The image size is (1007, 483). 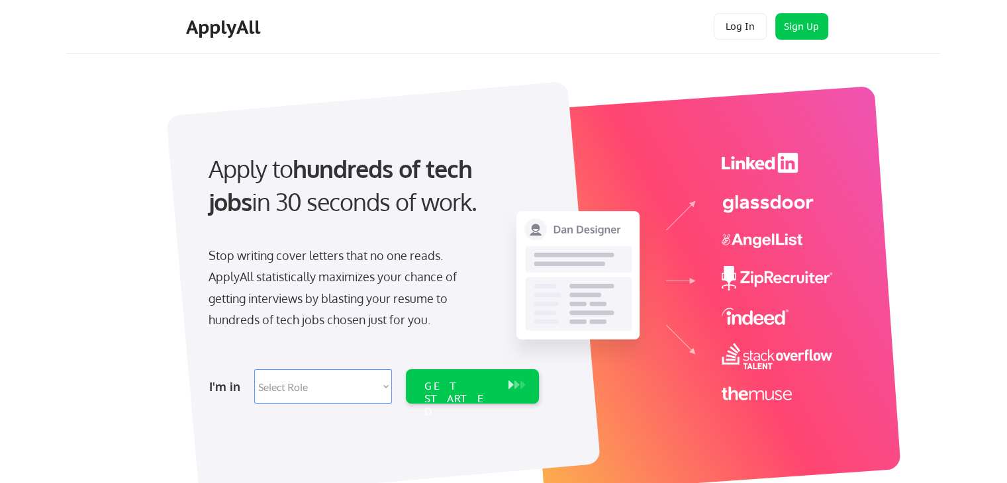 What do you see at coordinates (802, 26) in the screenshot?
I see `button: Sign Up` at bounding box center [802, 26].